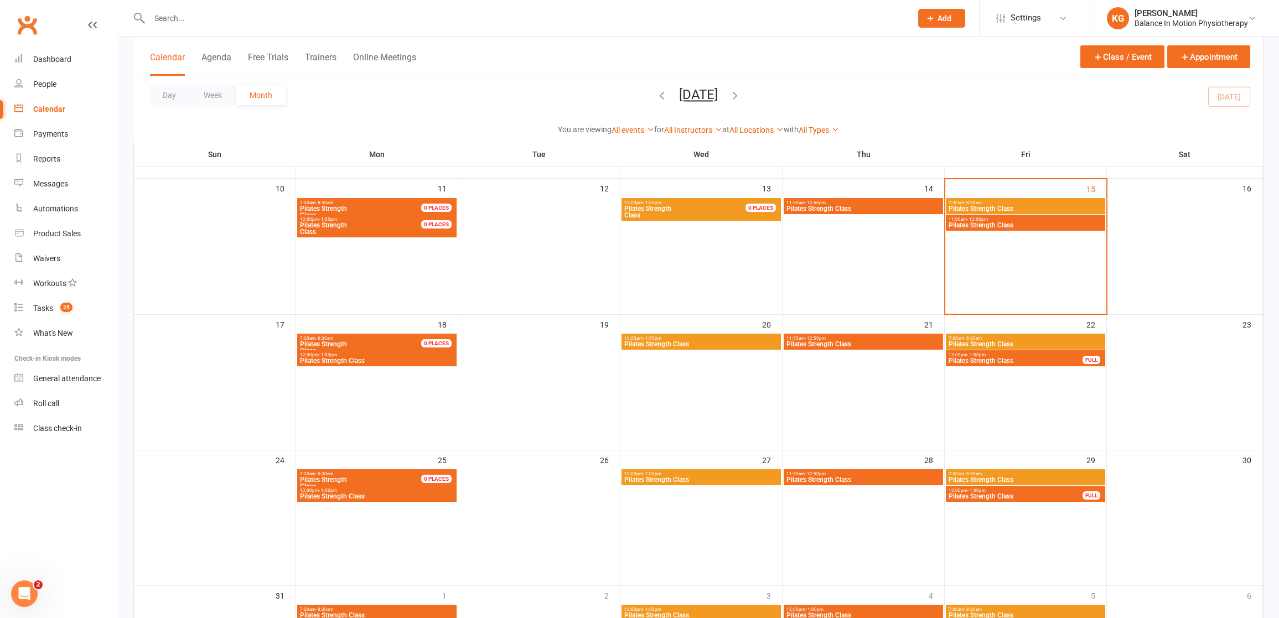 The image size is (1279, 618). What do you see at coordinates (693, 130) in the screenshot?
I see `a: All Instructors` at bounding box center [693, 130].